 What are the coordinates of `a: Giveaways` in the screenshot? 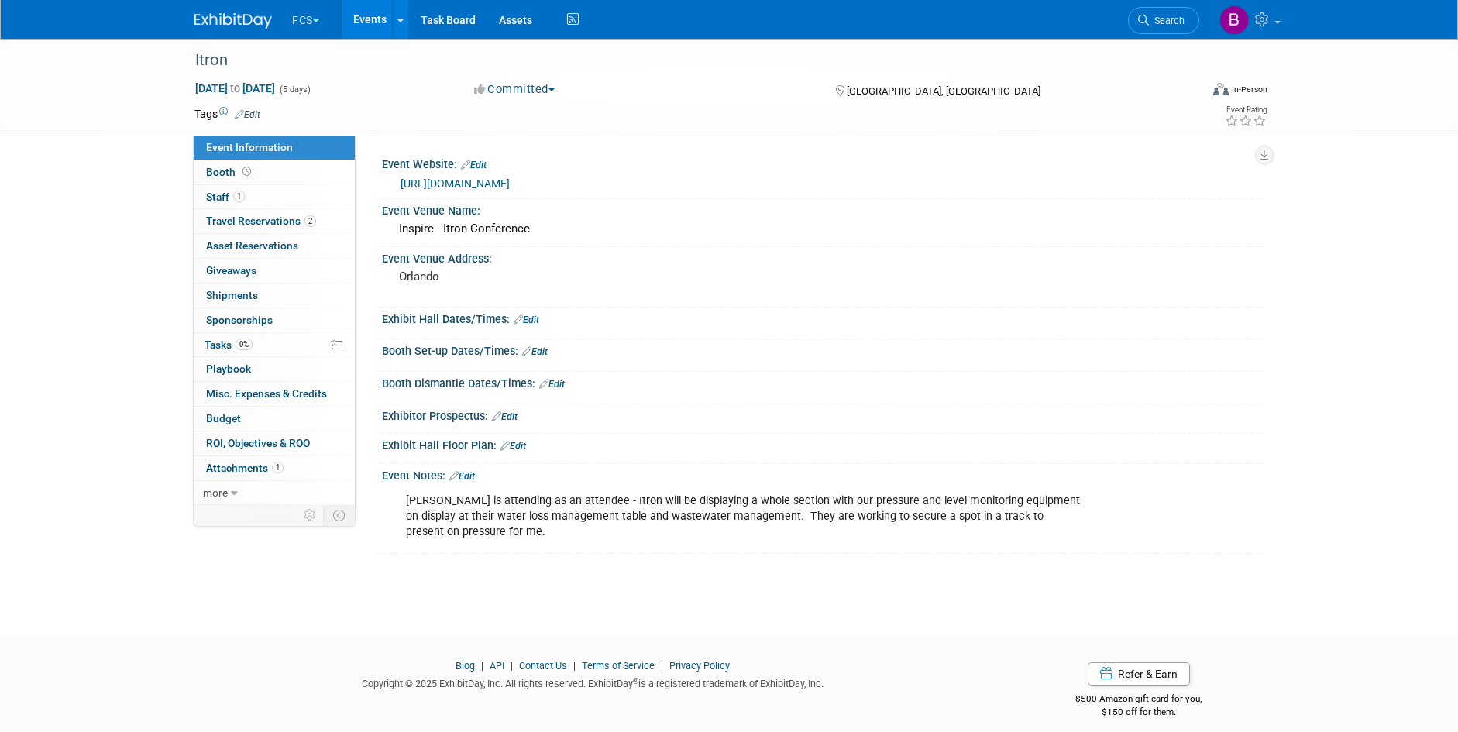 It's located at (274, 270).